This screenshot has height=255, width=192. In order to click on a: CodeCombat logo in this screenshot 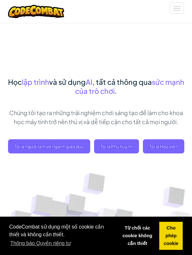, I will do `click(36, 11)`.